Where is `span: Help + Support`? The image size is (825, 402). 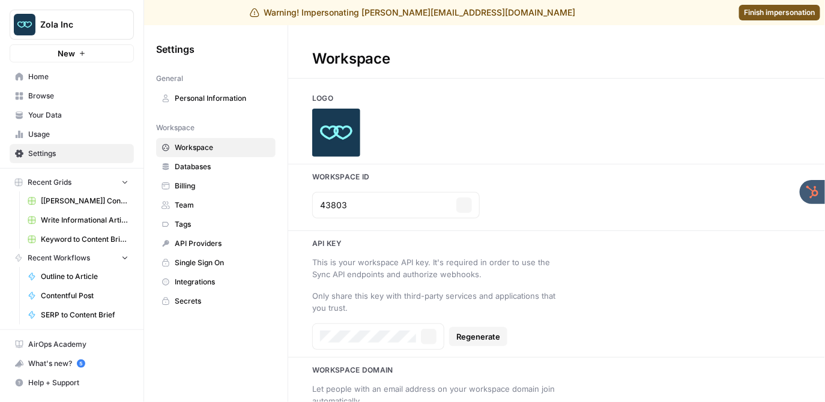 span: Help + Support is located at coordinates (78, 383).